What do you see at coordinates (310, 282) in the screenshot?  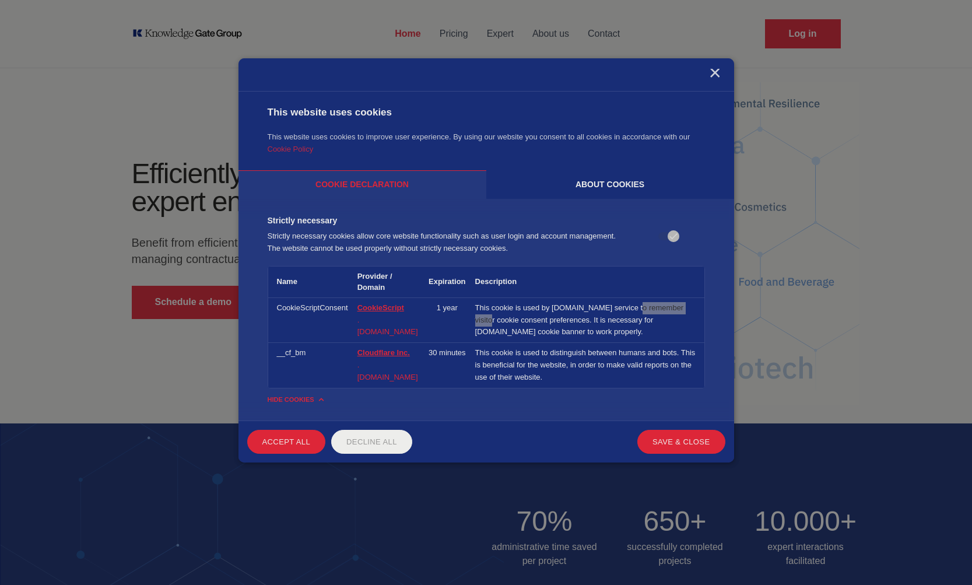 I see `th: Name` at bounding box center [310, 282].